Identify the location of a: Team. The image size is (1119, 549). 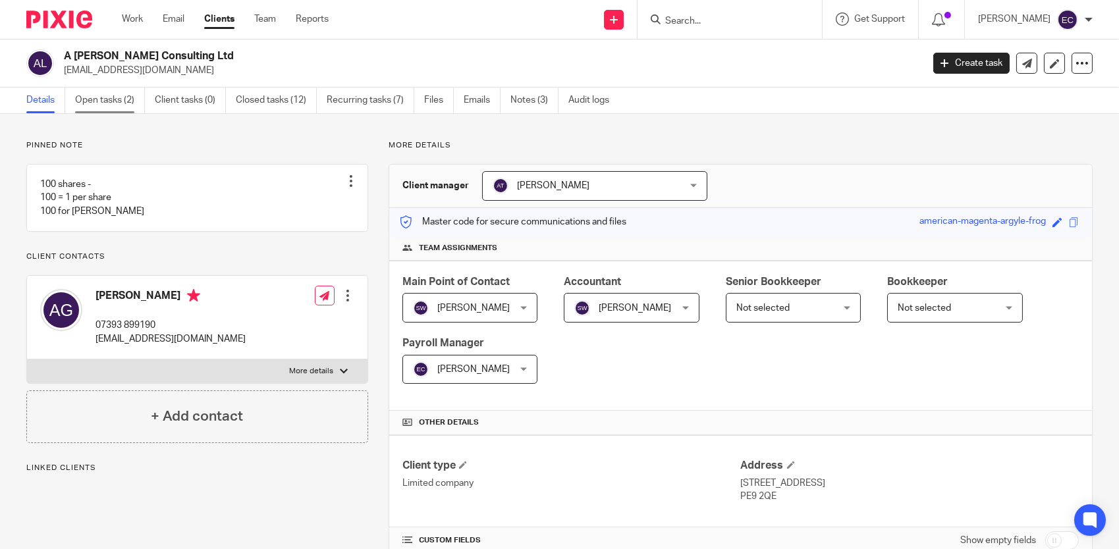
(265, 19).